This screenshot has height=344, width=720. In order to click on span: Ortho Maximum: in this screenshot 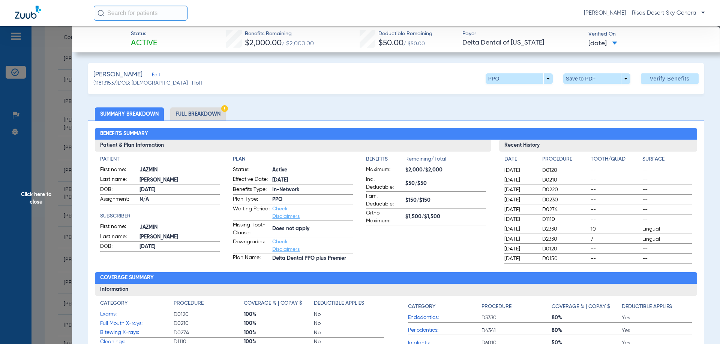, I will do `click(384, 217)`.